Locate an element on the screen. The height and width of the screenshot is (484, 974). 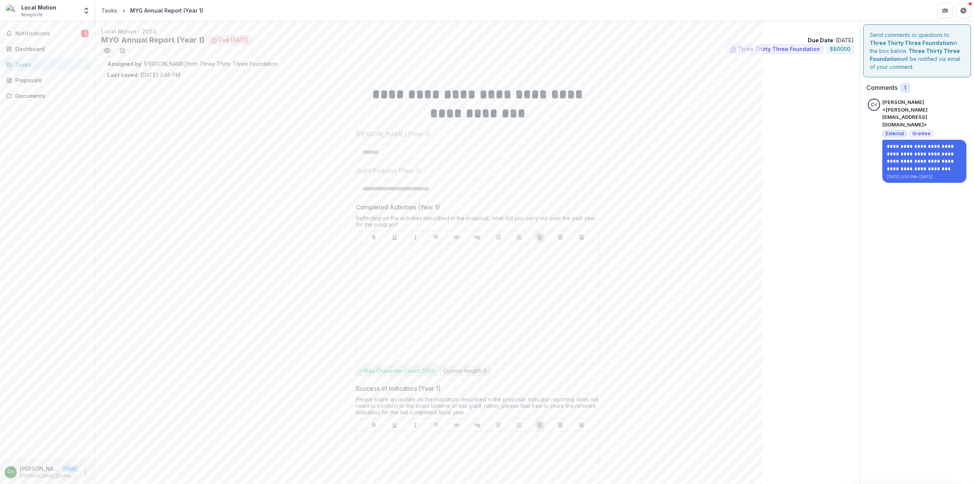
img: Local Motion is located at coordinates (12, 11).